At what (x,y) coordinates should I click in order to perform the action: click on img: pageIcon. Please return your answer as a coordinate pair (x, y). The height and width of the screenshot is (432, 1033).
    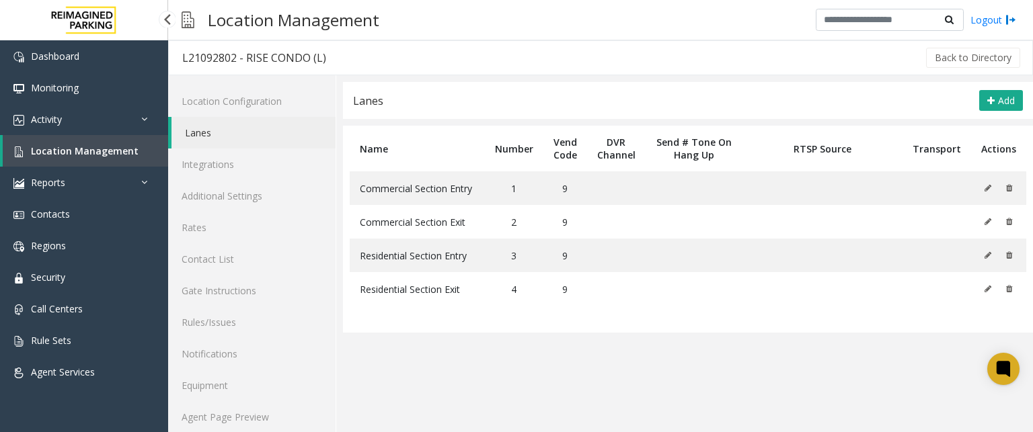
    Looking at the image, I should click on (188, 20).